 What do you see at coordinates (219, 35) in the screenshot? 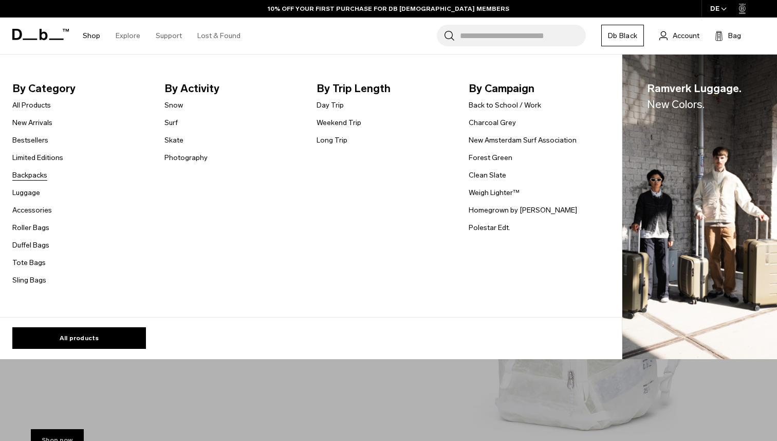
I see `a: Lost & Found` at bounding box center [219, 35].